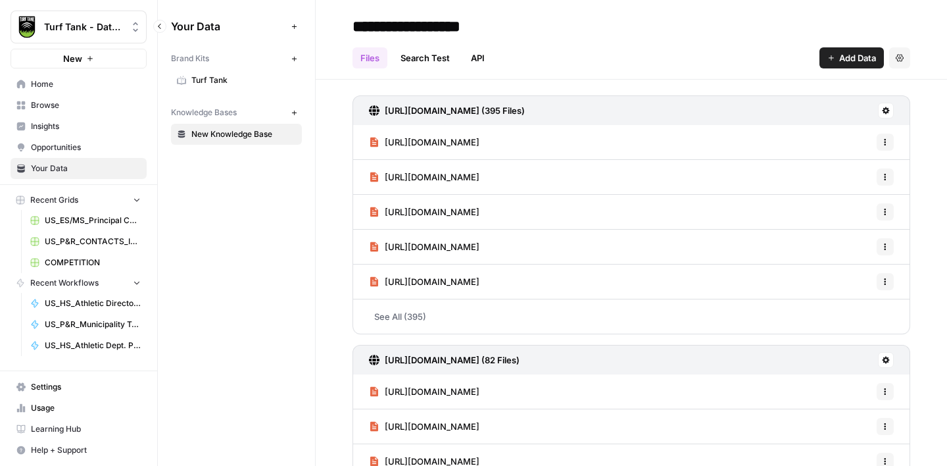 This screenshot has width=947, height=466. I want to click on span: Home, so click(85, 84).